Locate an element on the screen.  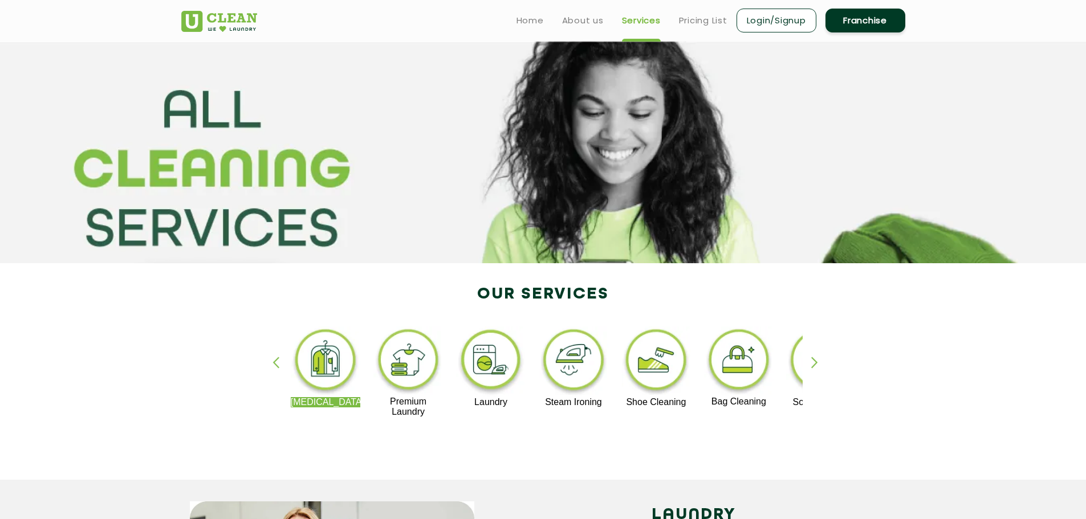
a: Login/Signup is located at coordinates (776, 21).